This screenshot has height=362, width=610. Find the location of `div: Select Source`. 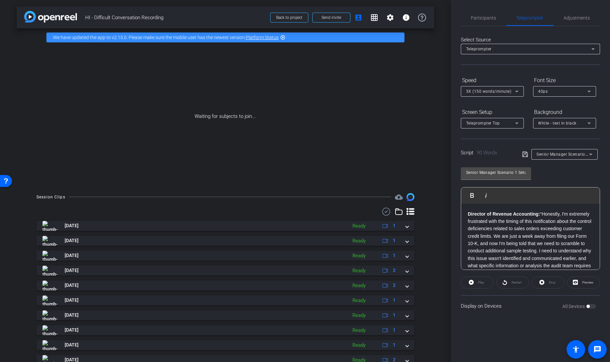

div: Select Source is located at coordinates (530, 40).